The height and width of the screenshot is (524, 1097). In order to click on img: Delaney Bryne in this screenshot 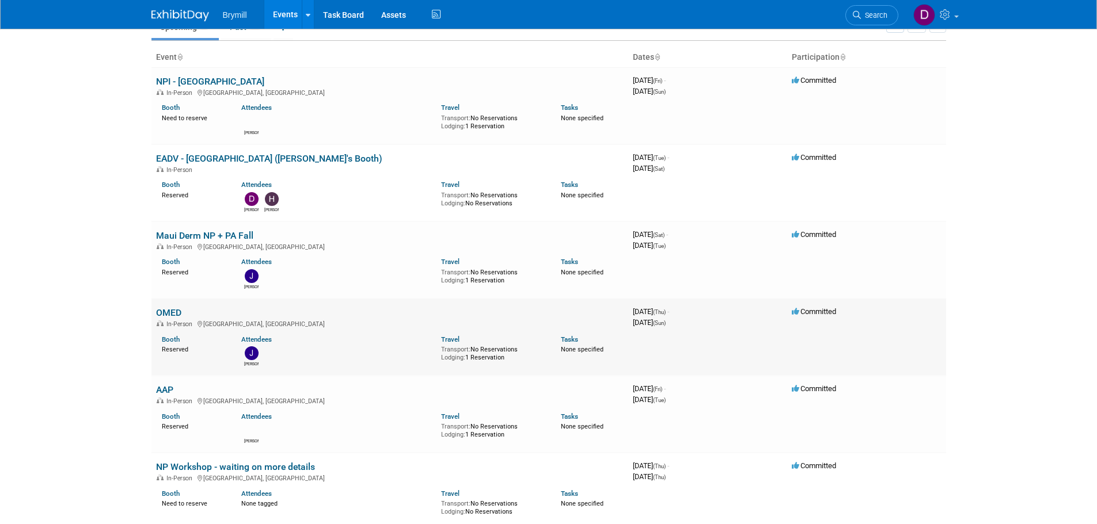, I will do `click(252, 199)`.